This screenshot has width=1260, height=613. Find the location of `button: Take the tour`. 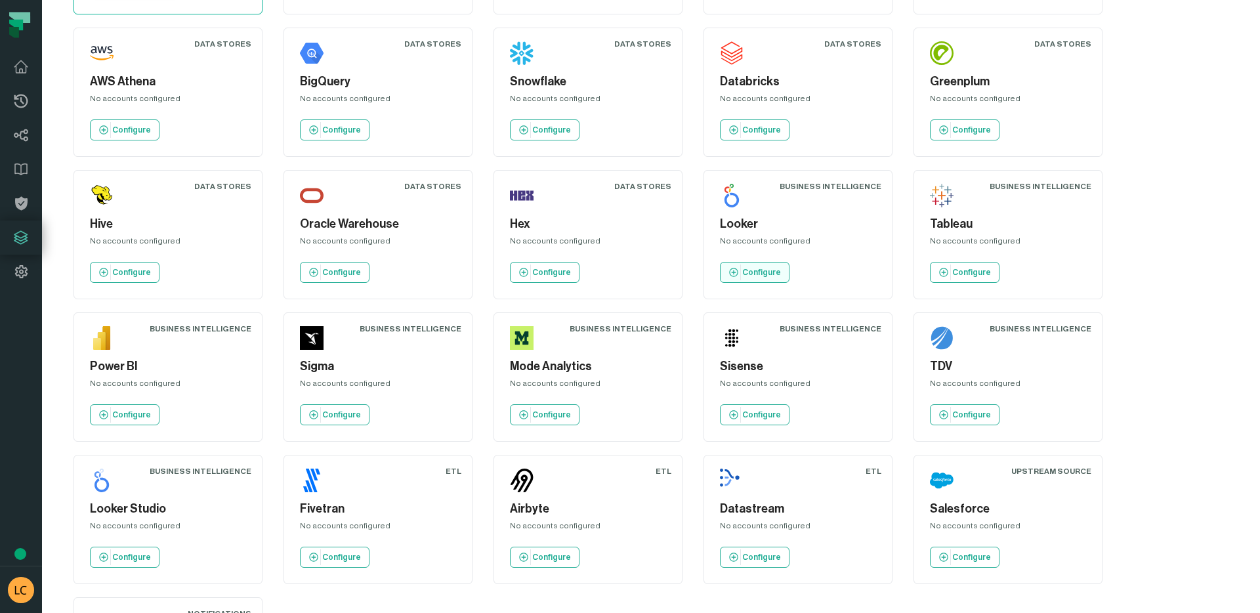

button: Take the tour is located at coordinates (95, 272).